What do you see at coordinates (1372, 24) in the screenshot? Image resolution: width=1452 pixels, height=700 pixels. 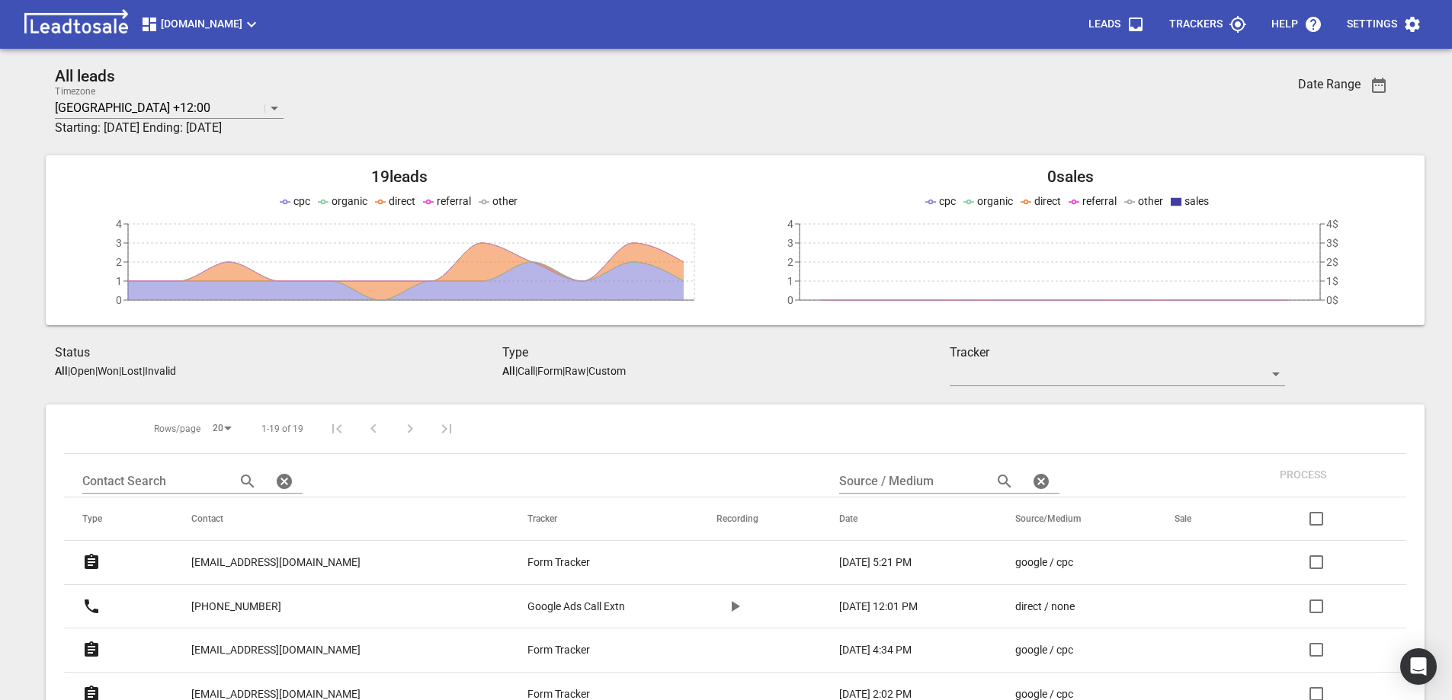 I see `p: Settings` at bounding box center [1372, 24].